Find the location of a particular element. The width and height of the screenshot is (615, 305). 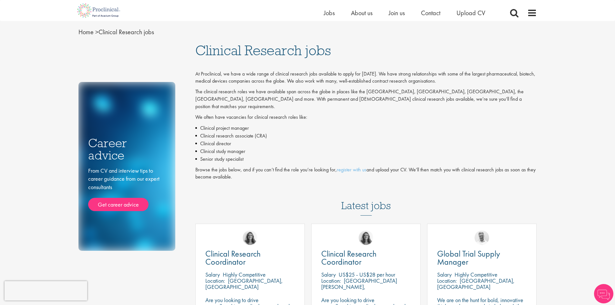

img: Joshua Bye is located at coordinates (482, 238).